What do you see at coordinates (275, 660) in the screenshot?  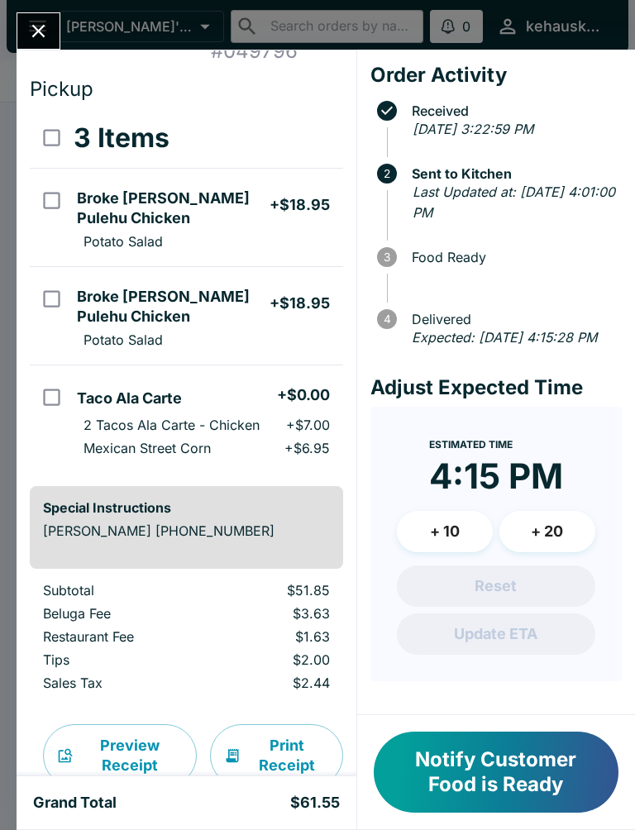 I see `p: $2.00` at bounding box center [275, 660].